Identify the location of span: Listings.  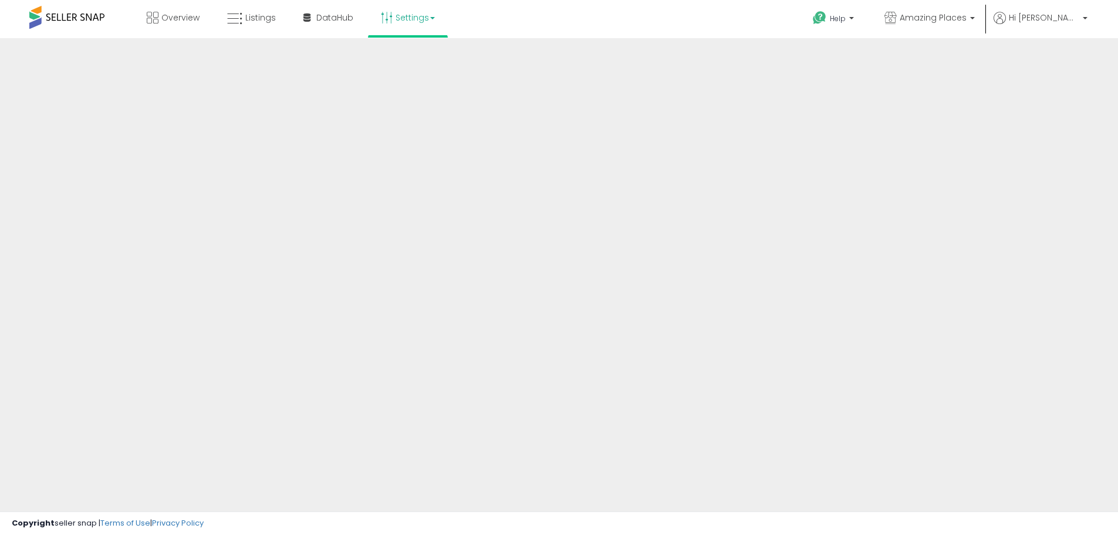
(261, 18).